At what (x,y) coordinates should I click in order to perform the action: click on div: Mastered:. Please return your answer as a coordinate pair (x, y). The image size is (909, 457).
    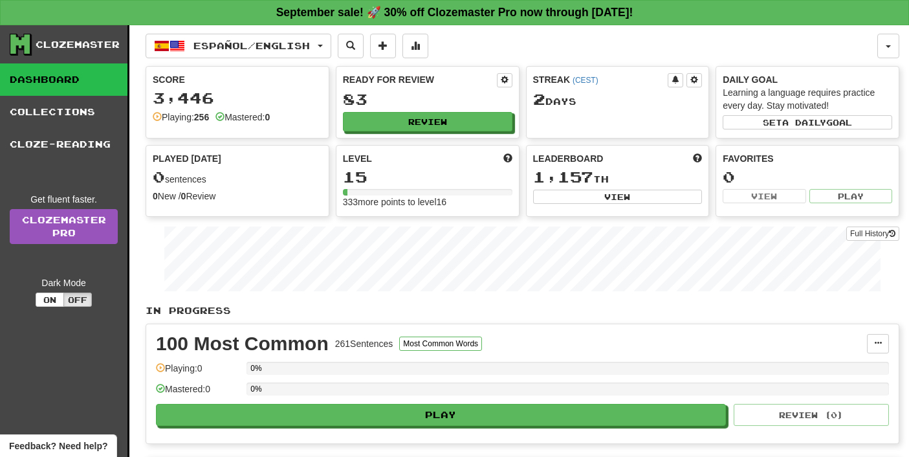
    Looking at the image, I should click on (243, 117).